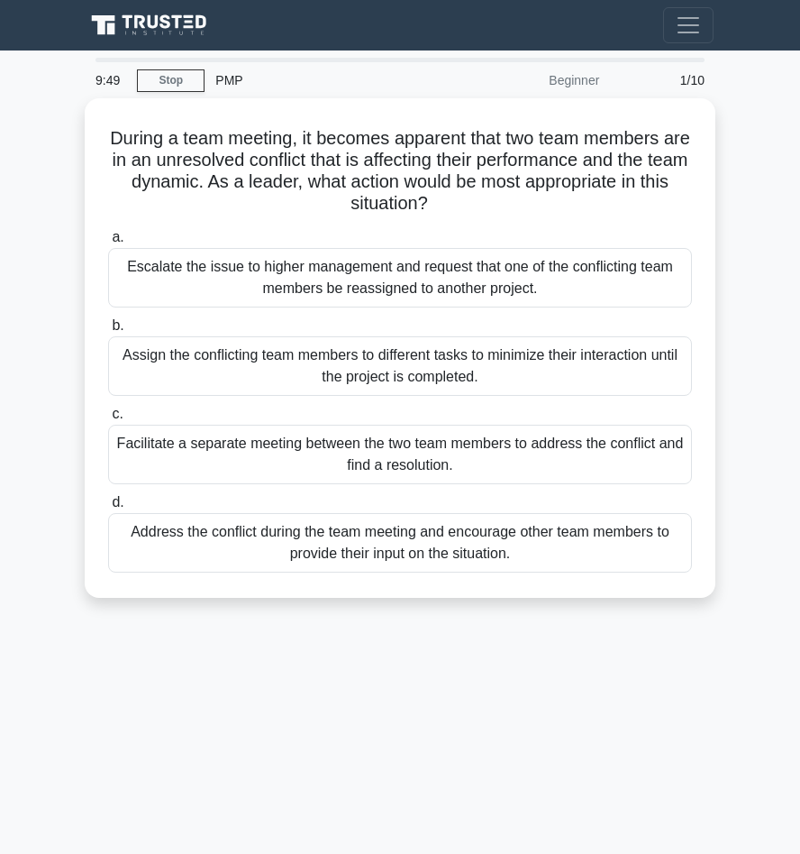  What do you see at coordinates (662, 80) in the screenshot?
I see `div: 1/10` at bounding box center [662, 80].